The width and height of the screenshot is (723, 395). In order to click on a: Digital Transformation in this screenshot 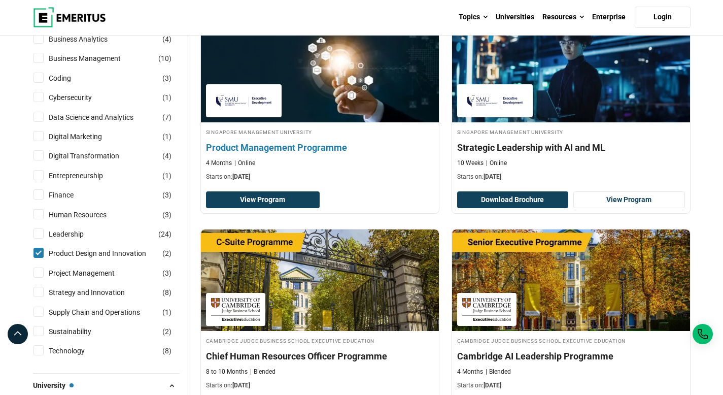, I will do `click(94, 156)`.